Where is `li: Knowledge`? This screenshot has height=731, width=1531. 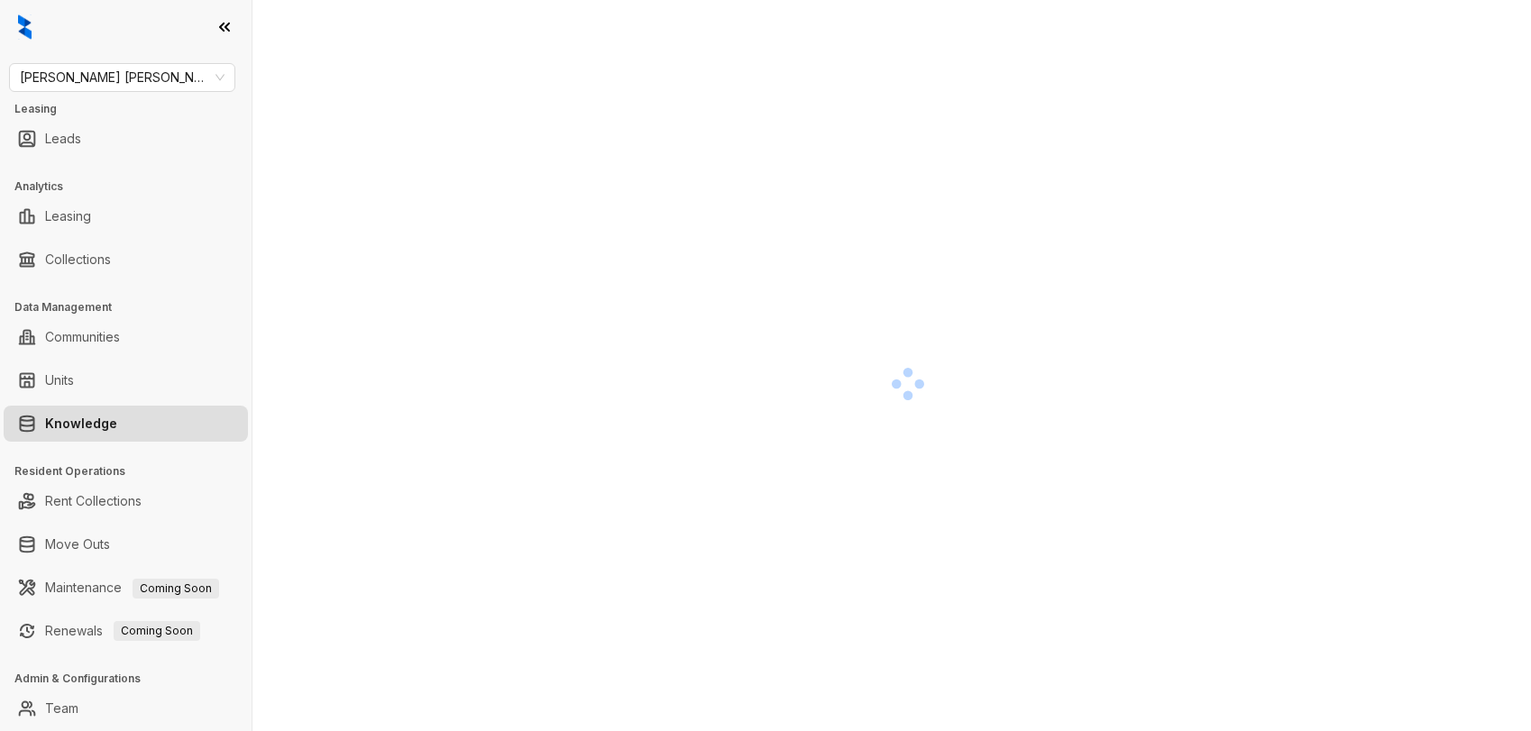
li: Knowledge is located at coordinates (125, 424).